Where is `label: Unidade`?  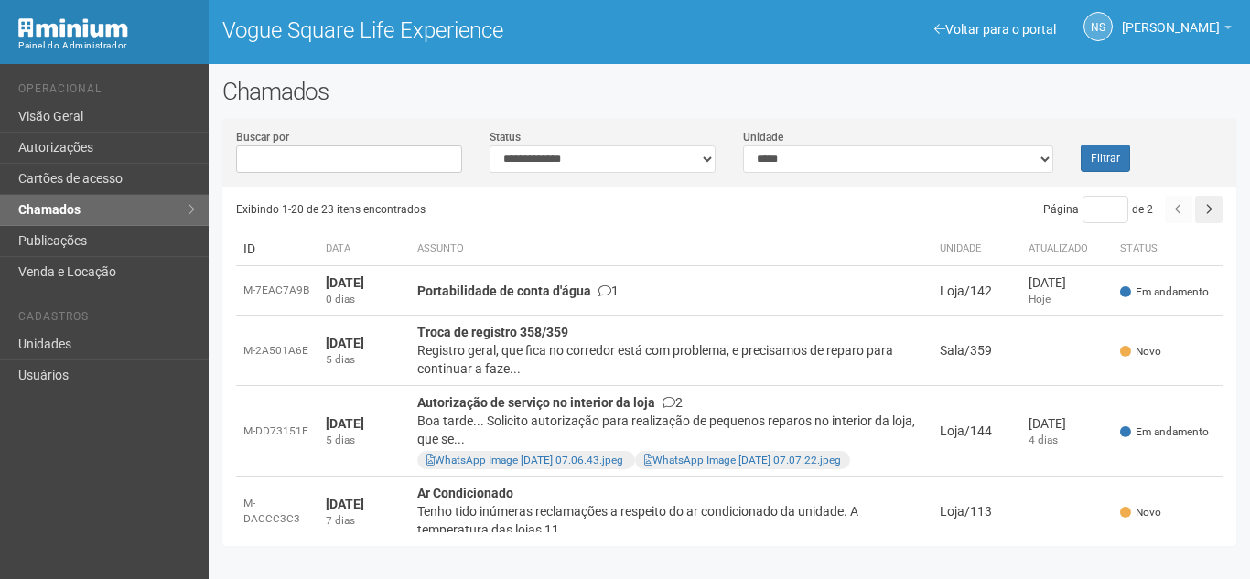
label: Unidade is located at coordinates (763, 137).